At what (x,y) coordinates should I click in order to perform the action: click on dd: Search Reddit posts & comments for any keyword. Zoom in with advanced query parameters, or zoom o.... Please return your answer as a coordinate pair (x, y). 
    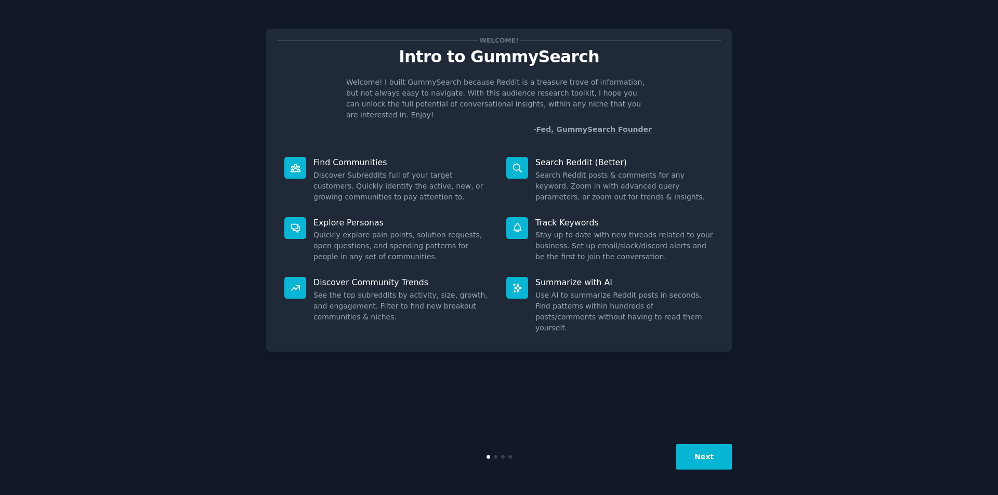
    Looking at the image, I should click on (624, 186).